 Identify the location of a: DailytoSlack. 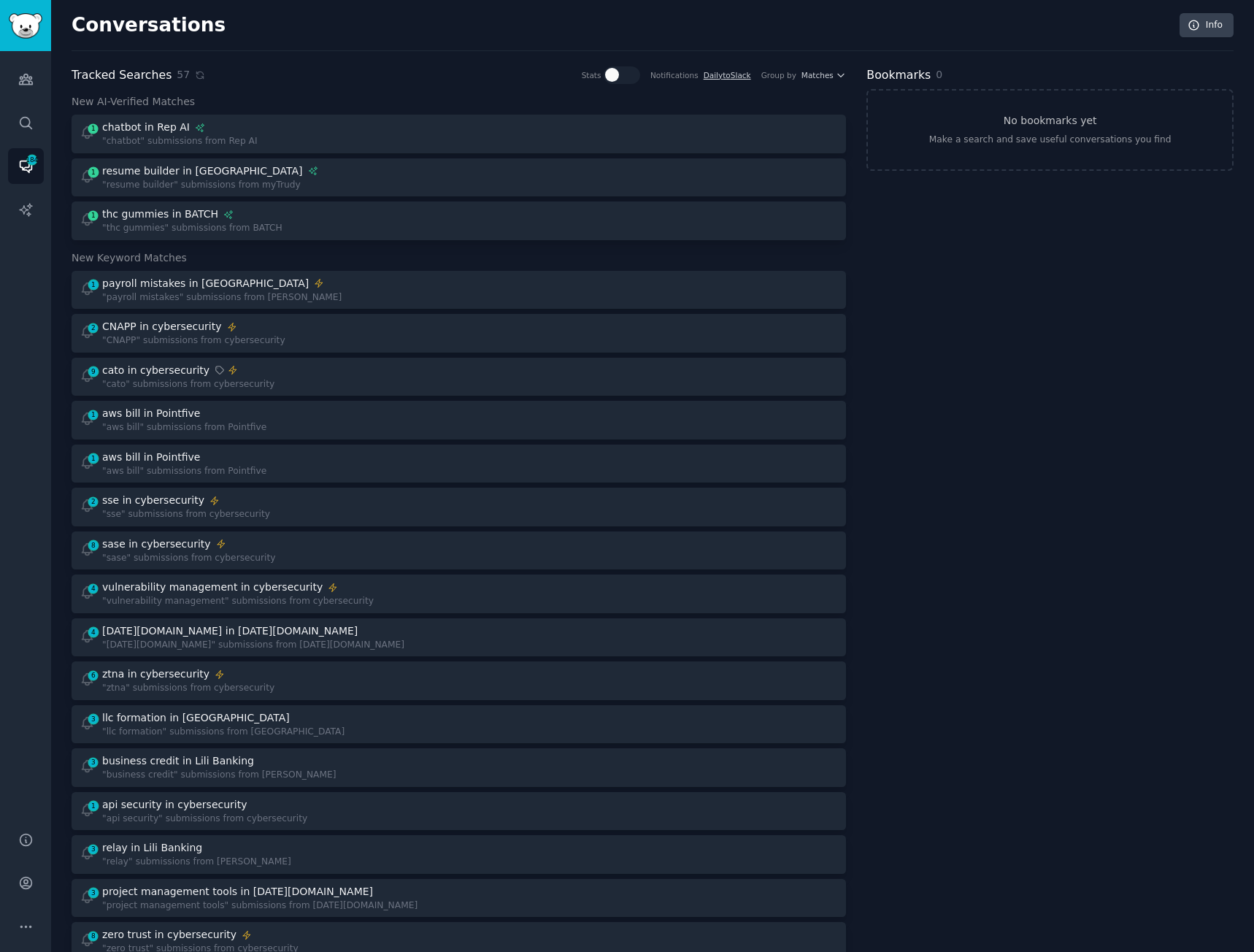
(727, 75).